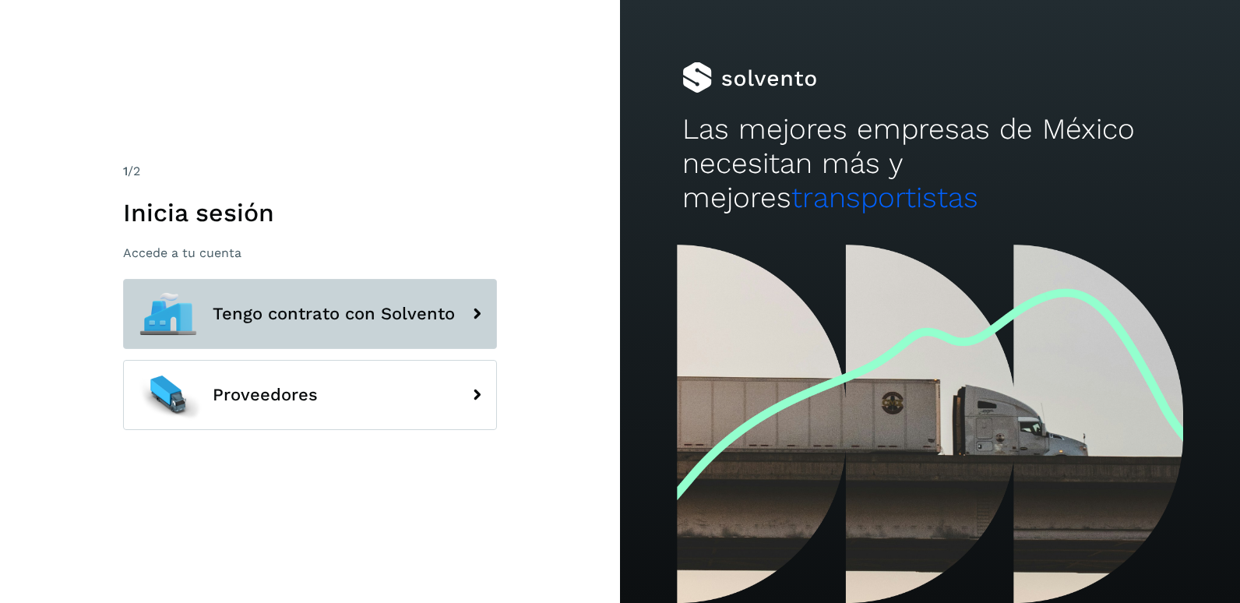  Describe the element at coordinates (333, 314) in the screenshot. I see `span: Tengo contrato con Solvento` at that location.